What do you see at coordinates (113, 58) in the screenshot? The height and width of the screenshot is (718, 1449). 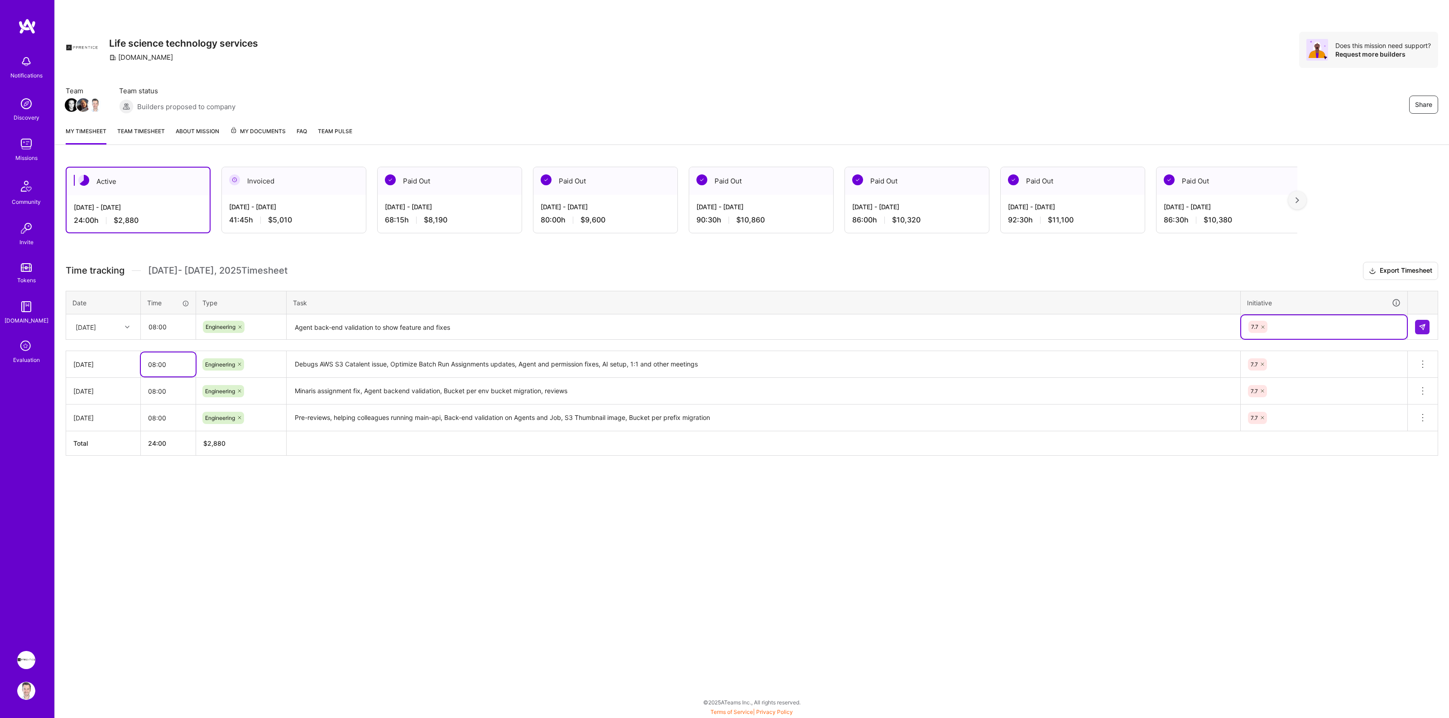 I see `i: icon CompanyGray` at bounding box center [113, 58].